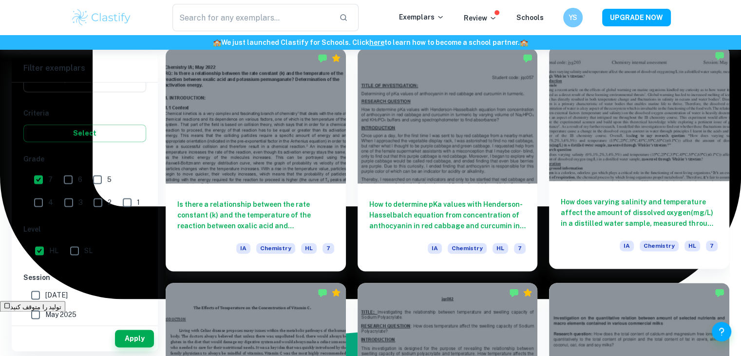 Image resolution: width=741 pixels, height=356 pixels. I want to click on p: Exemplars, so click(421, 17).